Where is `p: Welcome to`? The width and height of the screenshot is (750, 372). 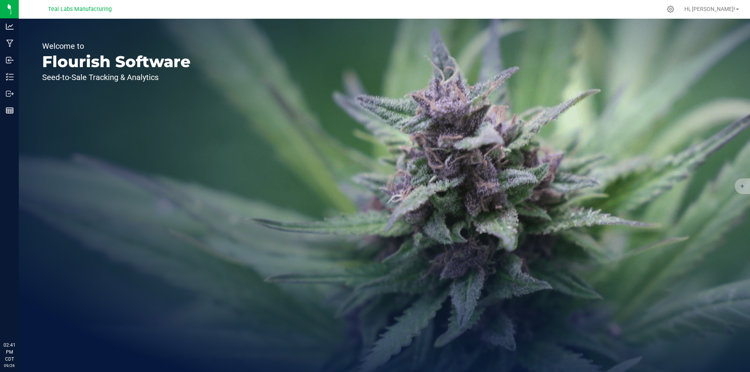
p: Welcome to is located at coordinates (116, 46).